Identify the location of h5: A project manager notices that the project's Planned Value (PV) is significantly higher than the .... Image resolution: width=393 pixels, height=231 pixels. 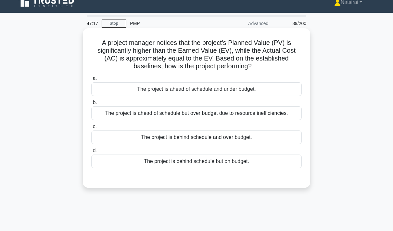
(197, 55).